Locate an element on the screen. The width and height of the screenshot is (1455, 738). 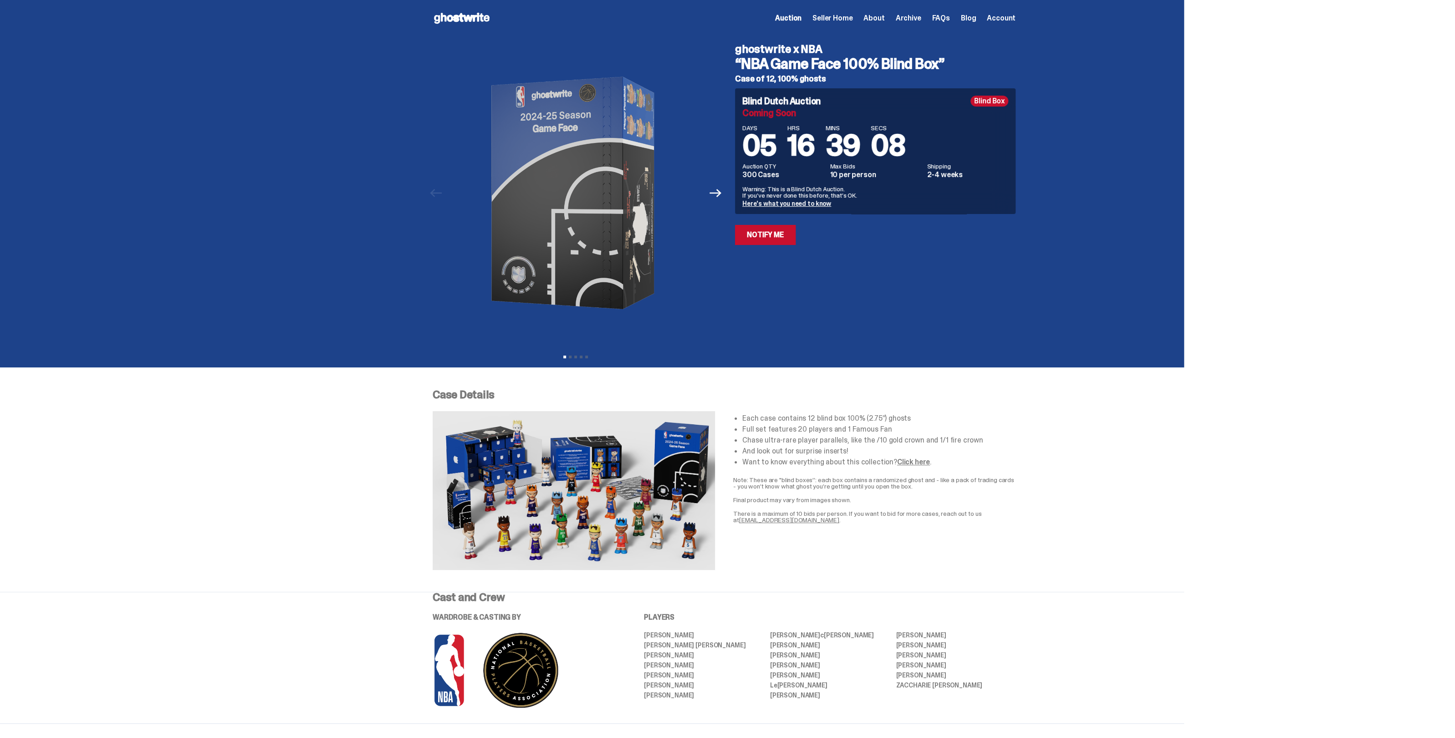
dd: 2-4 weeks is located at coordinates (967, 175).